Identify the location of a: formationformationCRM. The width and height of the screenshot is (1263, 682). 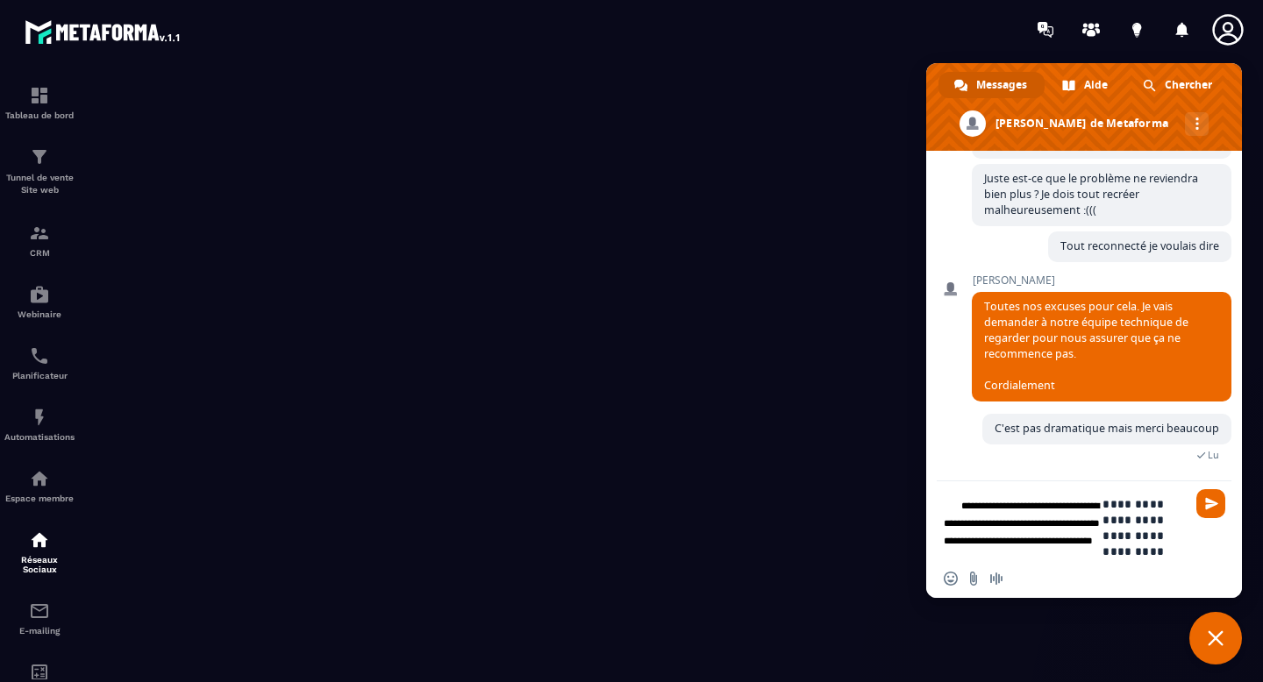
(39, 240).